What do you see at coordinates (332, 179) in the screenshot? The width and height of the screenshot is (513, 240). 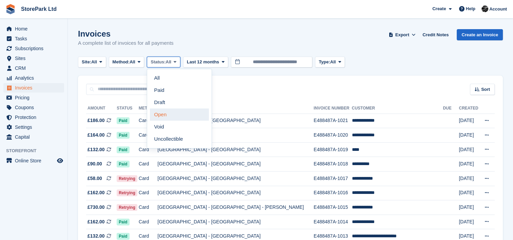 I see `td: E488487A-1017` at bounding box center [332, 179].